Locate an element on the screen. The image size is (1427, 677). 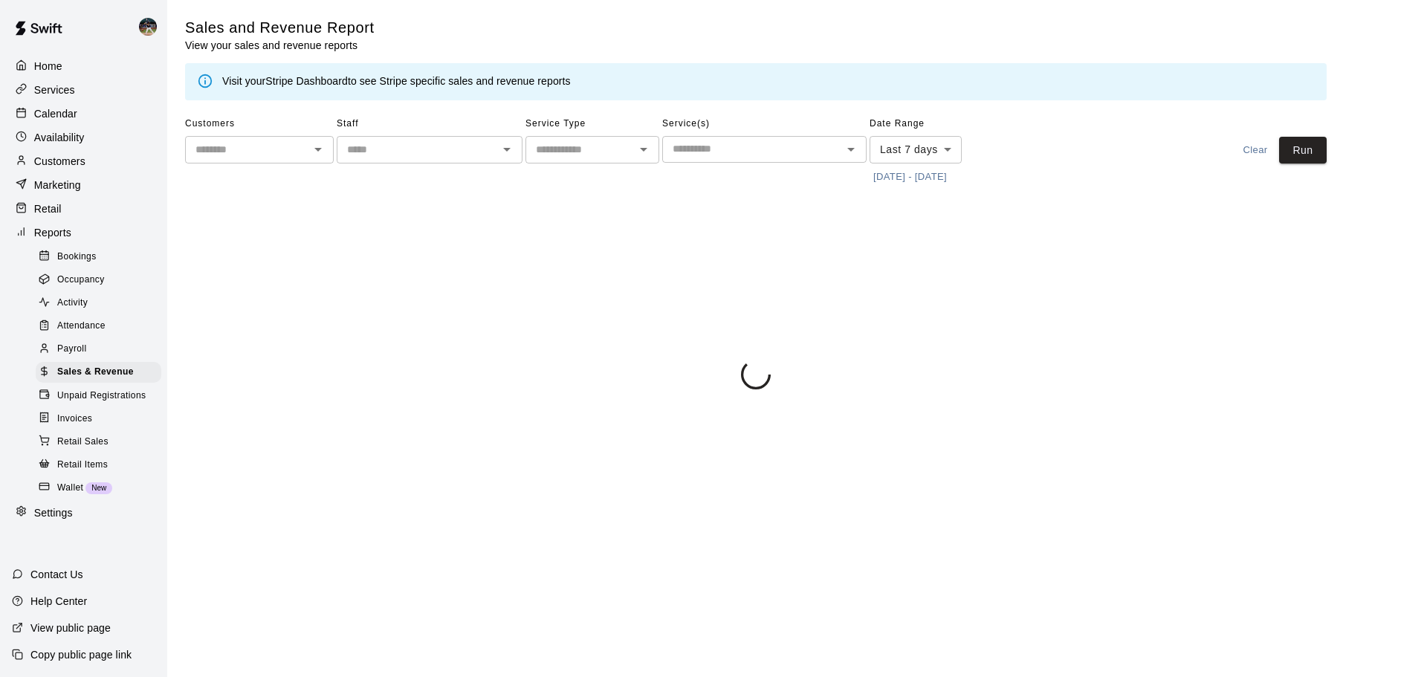
p: View your sales and revenue reports is located at coordinates (279, 45).